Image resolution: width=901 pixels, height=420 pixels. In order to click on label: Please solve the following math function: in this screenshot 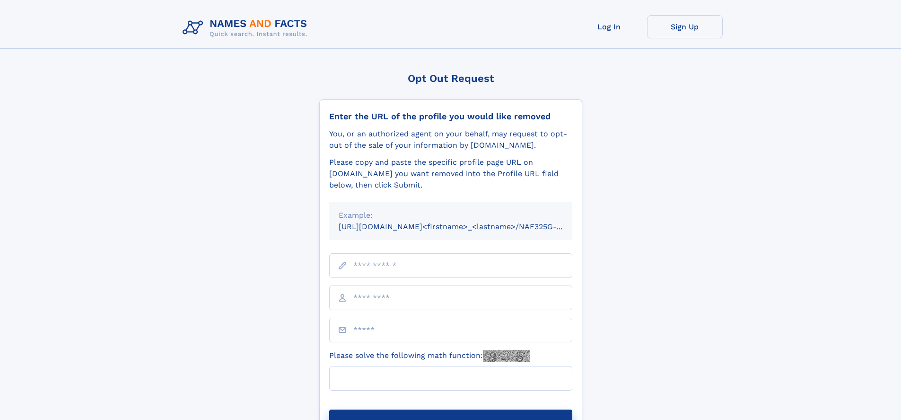, I will do `click(429, 356)`.